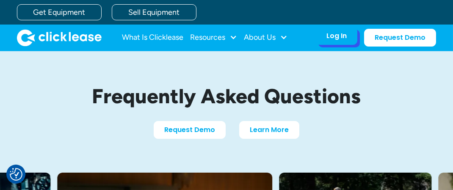  Describe the element at coordinates (16, 174) in the screenshot. I see `button: Consent Preferences` at that location.